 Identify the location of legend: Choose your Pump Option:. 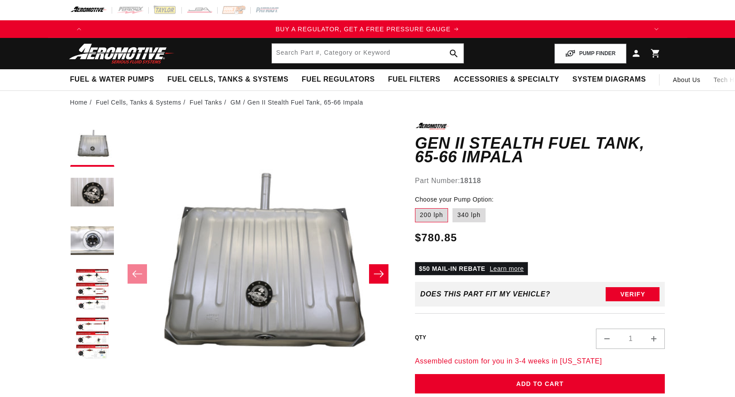
(454, 199).